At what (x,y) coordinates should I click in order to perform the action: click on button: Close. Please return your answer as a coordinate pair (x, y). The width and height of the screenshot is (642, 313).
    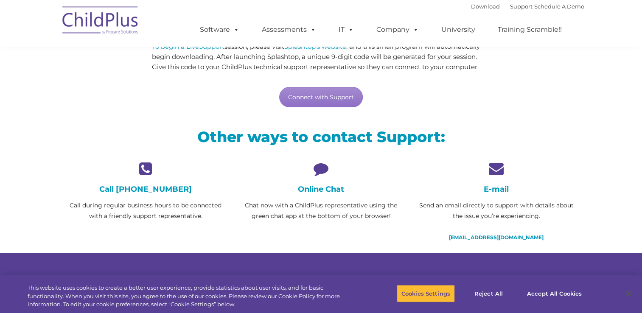
    Looking at the image, I should click on (629, 294).